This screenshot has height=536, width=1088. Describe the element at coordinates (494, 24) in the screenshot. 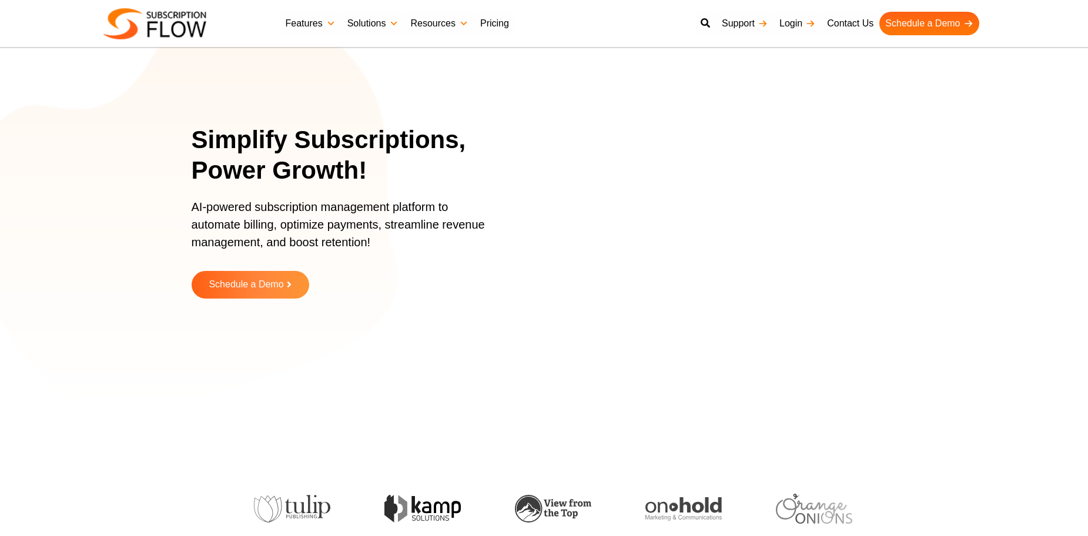

I see `a: Pricing` at that location.